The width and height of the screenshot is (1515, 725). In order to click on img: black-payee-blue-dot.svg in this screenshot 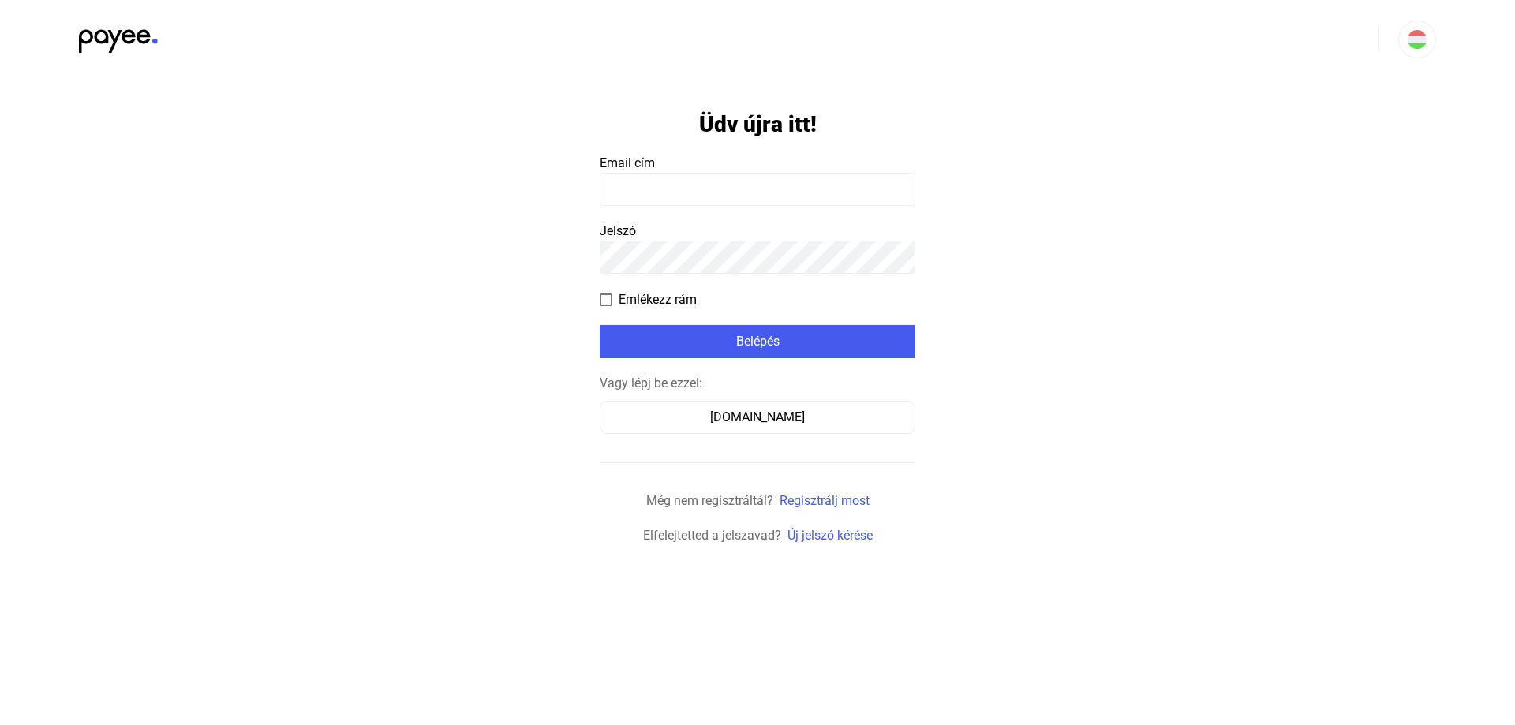, I will do `click(118, 36)`.